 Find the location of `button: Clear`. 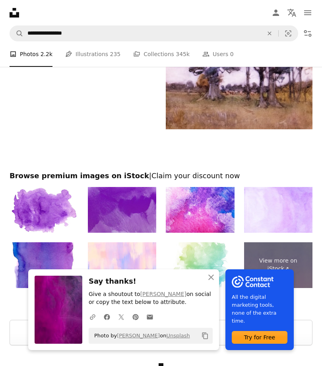

button: Clear is located at coordinates (270, 33).